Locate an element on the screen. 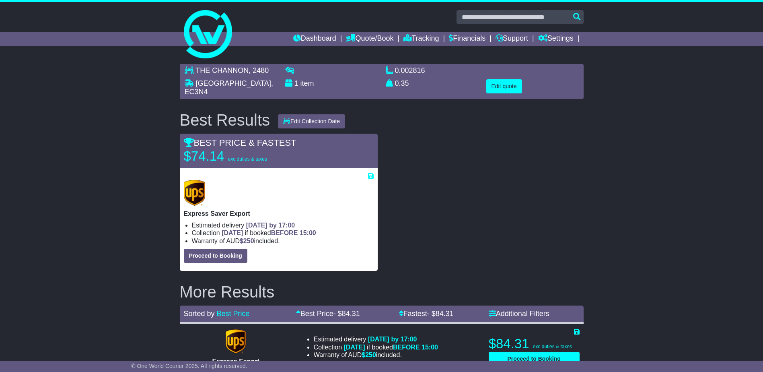  p: $74.14 is located at coordinates (234, 156).